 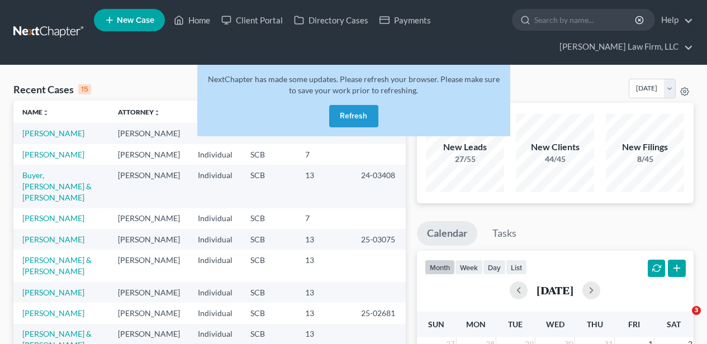 I want to click on div: New Filings, so click(x=645, y=147).